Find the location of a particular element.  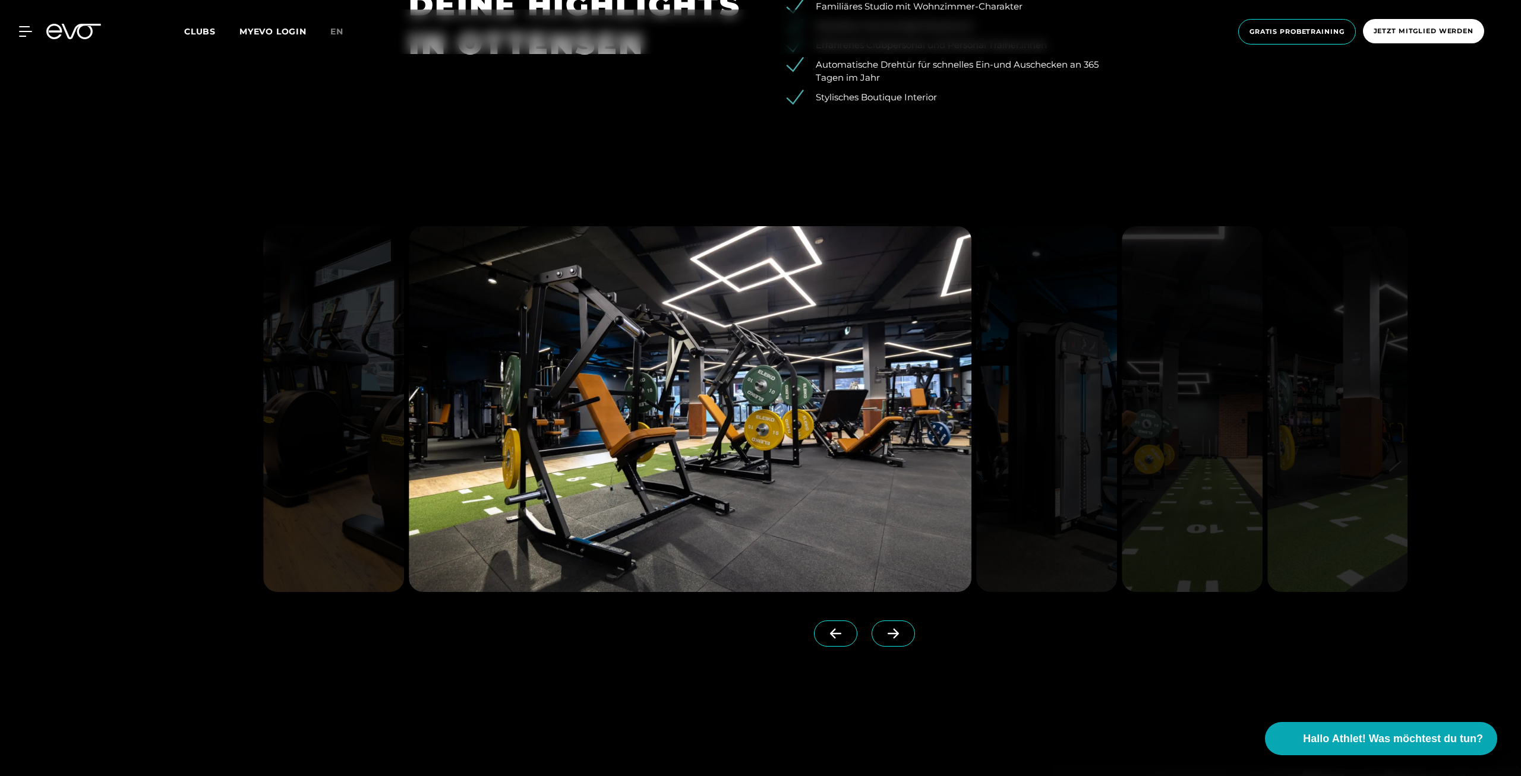

span: Hallo Athlet! Was möchtest du tun? is located at coordinates (1392, 739).